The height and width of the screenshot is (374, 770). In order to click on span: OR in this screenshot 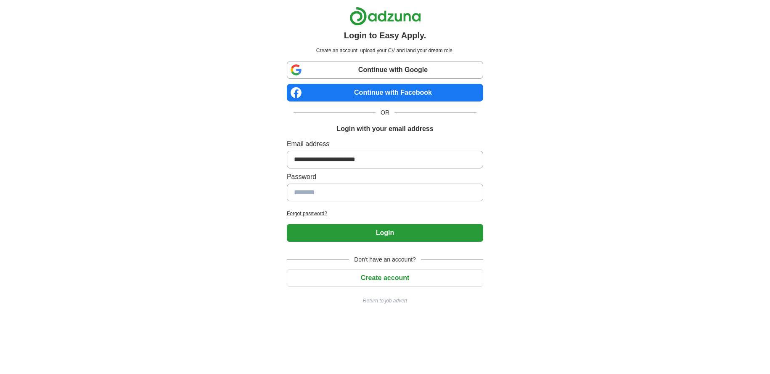, I will do `click(385, 112)`.